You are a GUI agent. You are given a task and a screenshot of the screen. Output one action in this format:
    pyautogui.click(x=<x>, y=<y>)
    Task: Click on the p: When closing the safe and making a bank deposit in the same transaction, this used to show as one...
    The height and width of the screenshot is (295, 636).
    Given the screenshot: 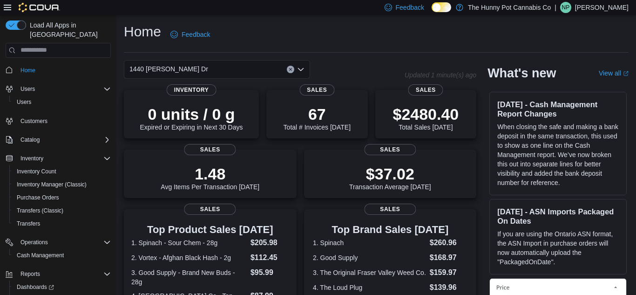 What is the action you would take?
    pyautogui.click(x=558, y=155)
    